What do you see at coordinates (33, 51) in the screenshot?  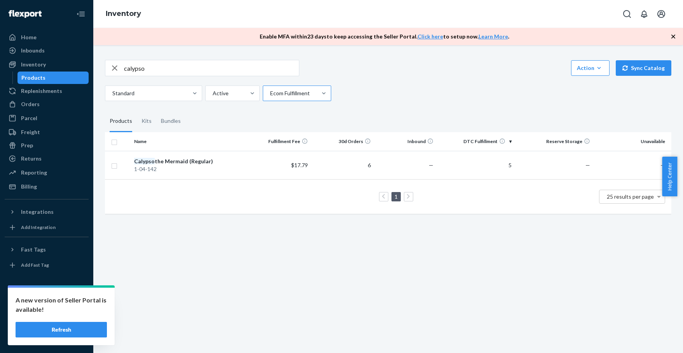 I see `div: Inbounds` at bounding box center [33, 51].